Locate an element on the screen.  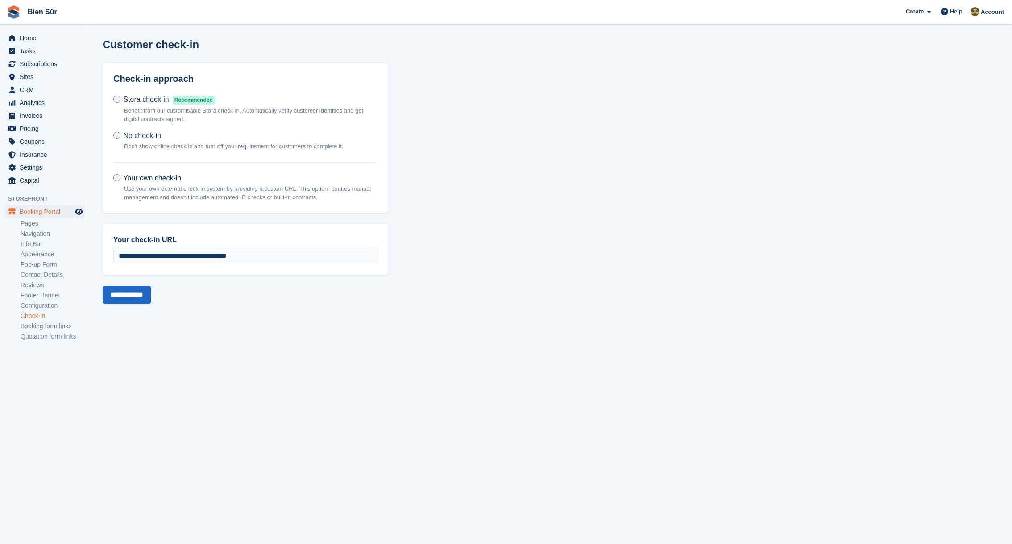
span: Storefront is located at coordinates (48, 199).